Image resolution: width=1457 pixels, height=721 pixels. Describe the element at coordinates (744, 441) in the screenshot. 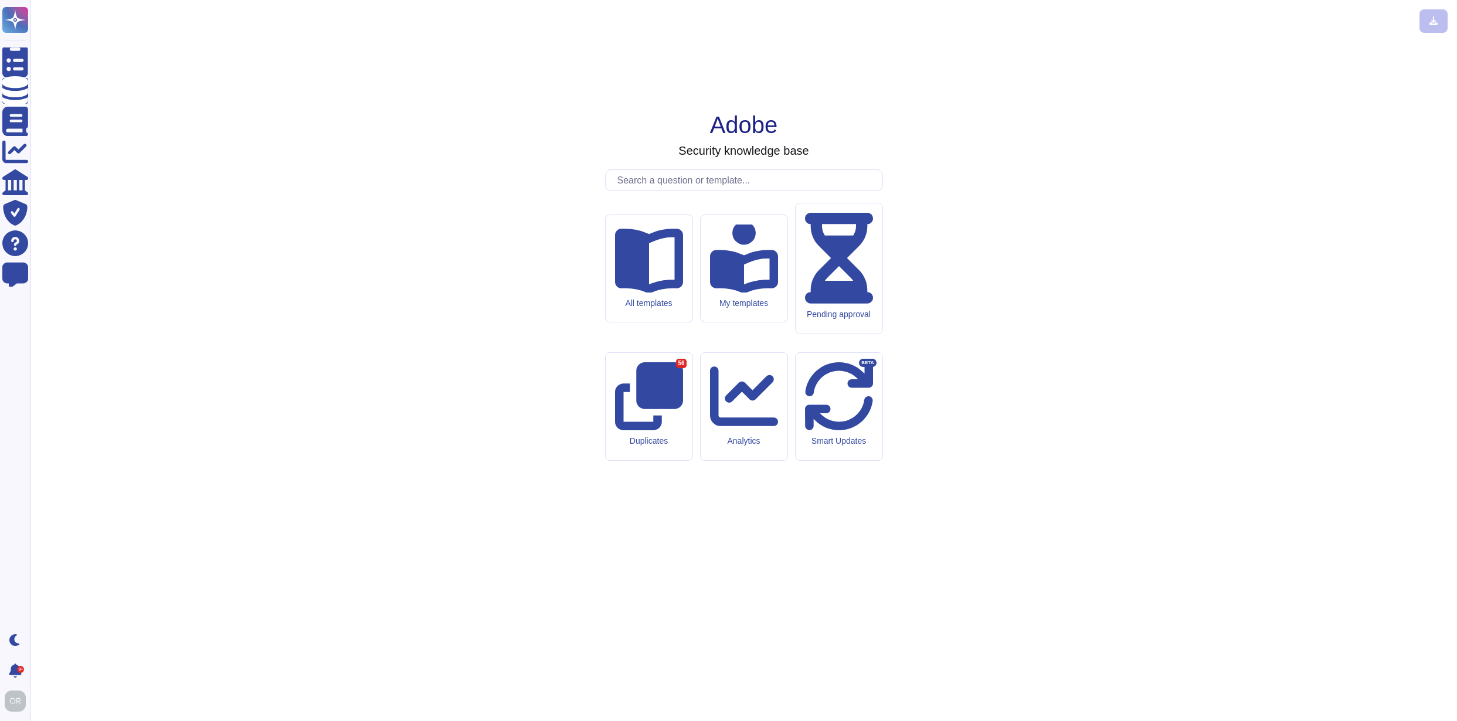

I see `div: Analytics` at that location.